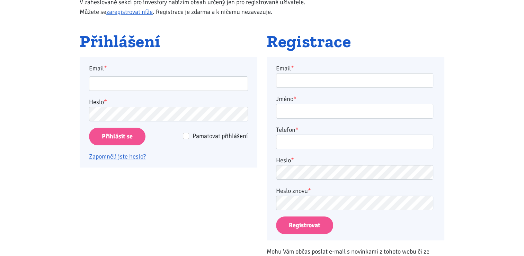 The width and height of the screenshot is (524, 256). What do you see at coordinates (287, 130) in the screenshot?
I see `label: Telefon` at bounding box center [287, 130].